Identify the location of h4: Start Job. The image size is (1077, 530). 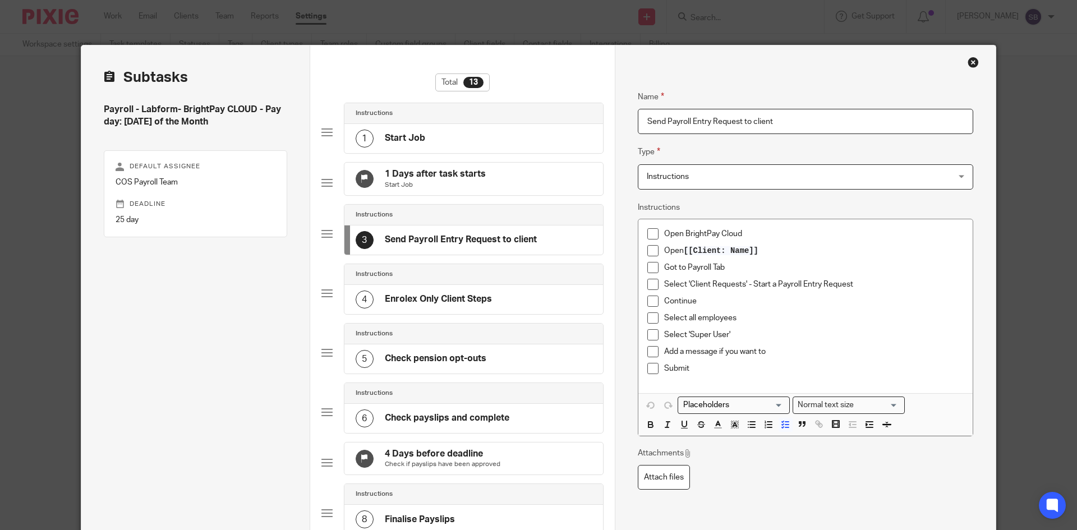
(405, 138).